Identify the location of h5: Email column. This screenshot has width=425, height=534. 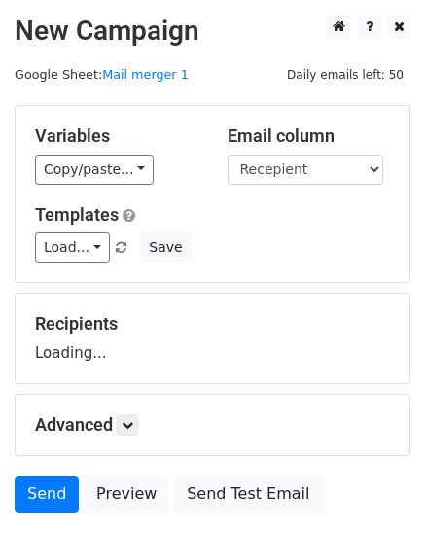
(309, 136).